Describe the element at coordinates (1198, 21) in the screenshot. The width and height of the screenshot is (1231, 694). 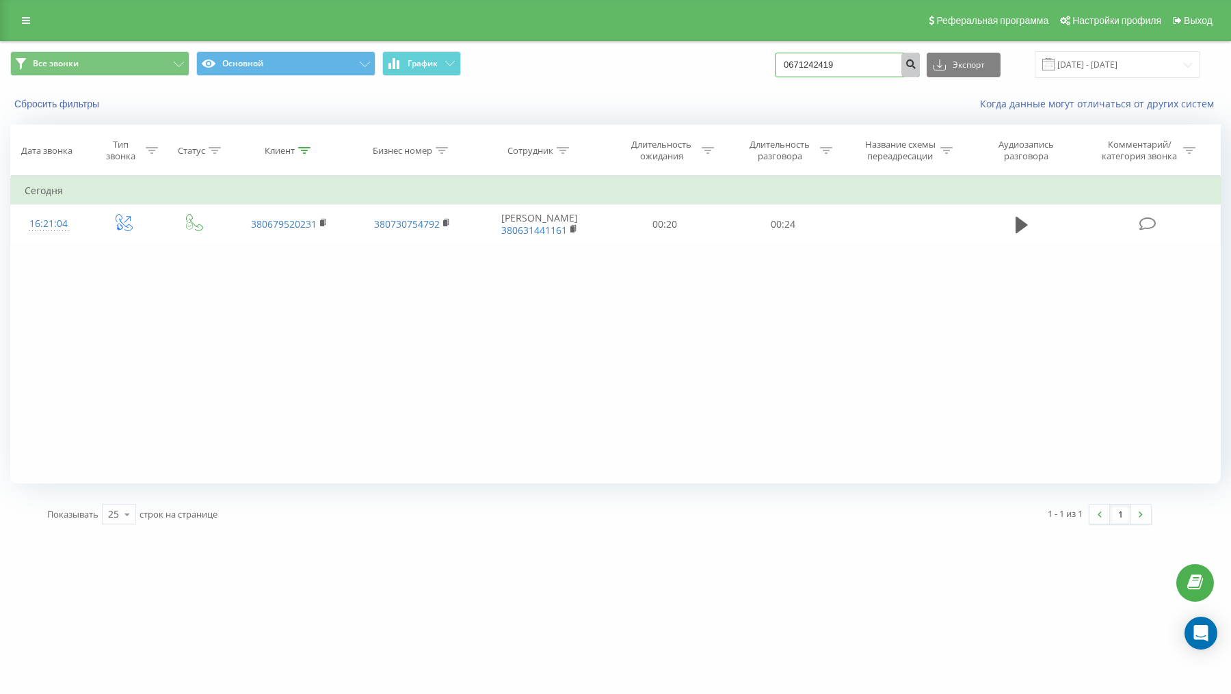
I see `span: Выход` at that location.